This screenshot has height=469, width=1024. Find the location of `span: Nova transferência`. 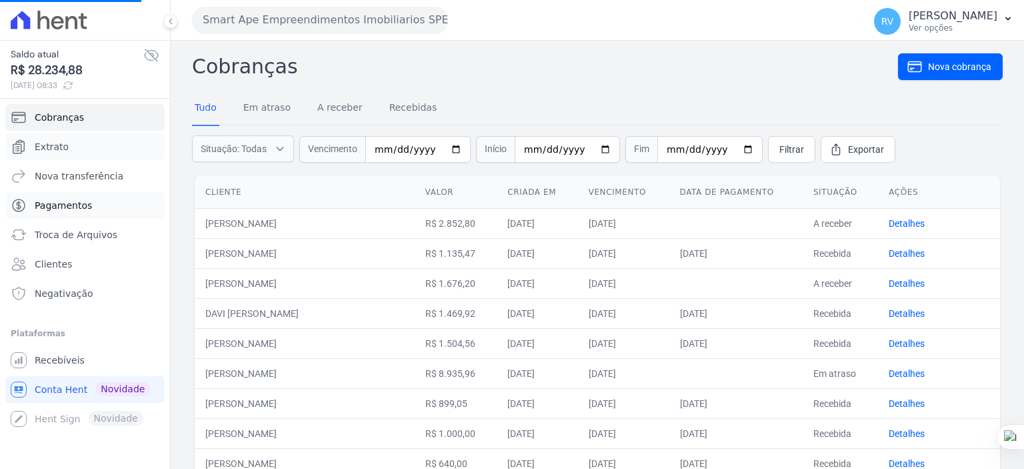

span: Nova transferência is located at coordinates (79, 176).